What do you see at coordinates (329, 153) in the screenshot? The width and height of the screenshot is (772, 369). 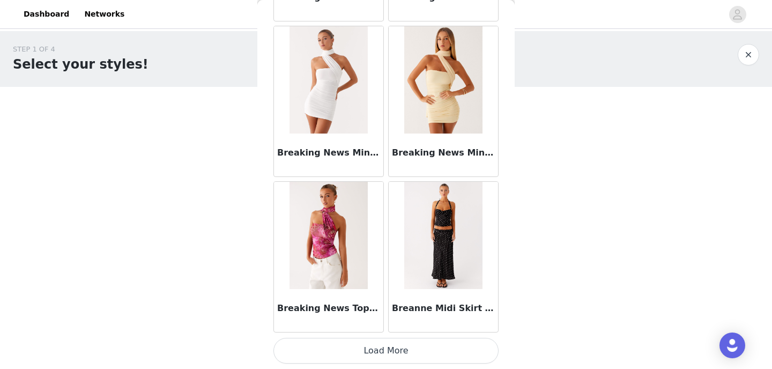 I see `h3: Breaking News Mini Dress - White` at bounding box center [329, 153].